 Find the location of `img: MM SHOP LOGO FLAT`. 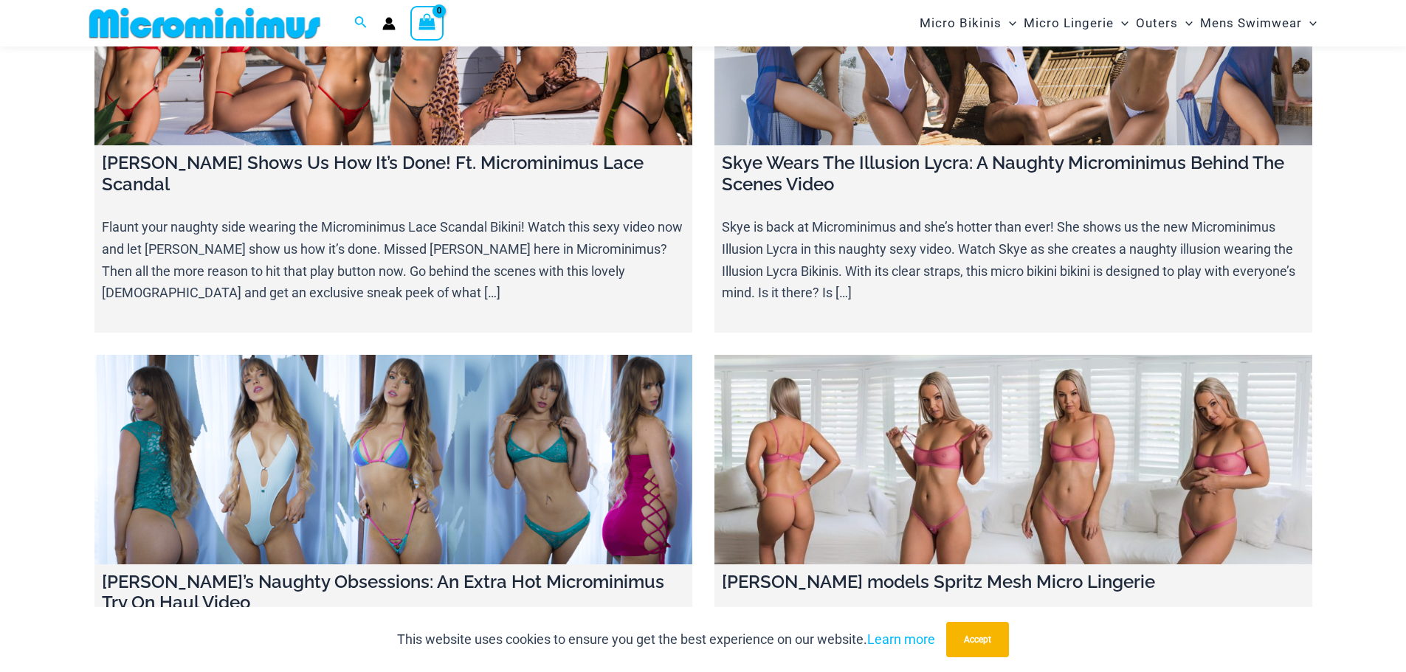

img: MM SHOP LOGO FLAT is located at coordinates (204, 23).